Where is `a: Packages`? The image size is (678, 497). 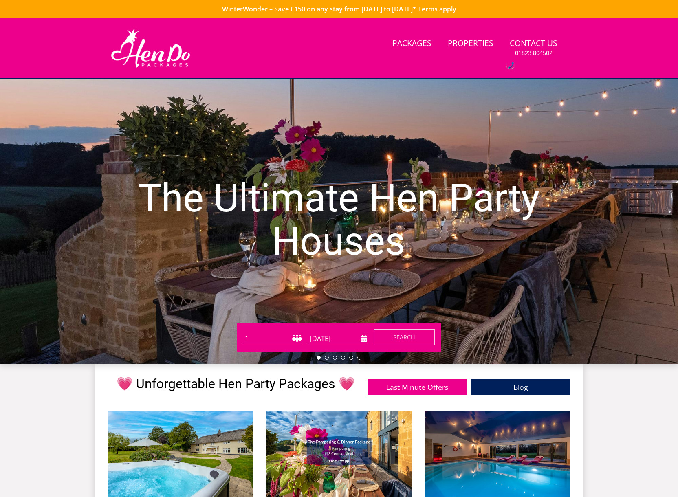
a: Packages is located at coordinates (412, 44).